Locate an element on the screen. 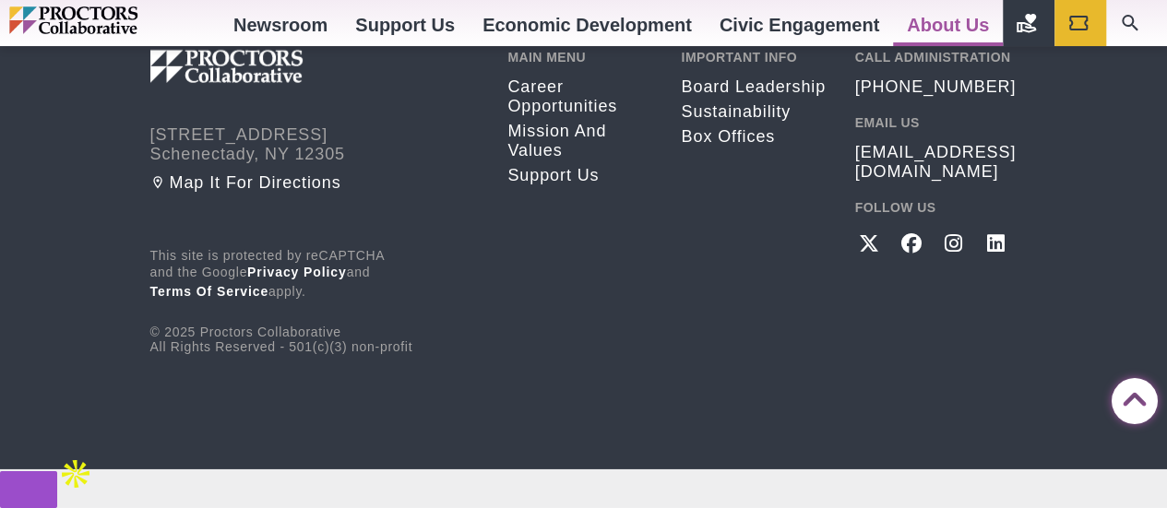  a: Support Us is located at coordinates (580, 175).